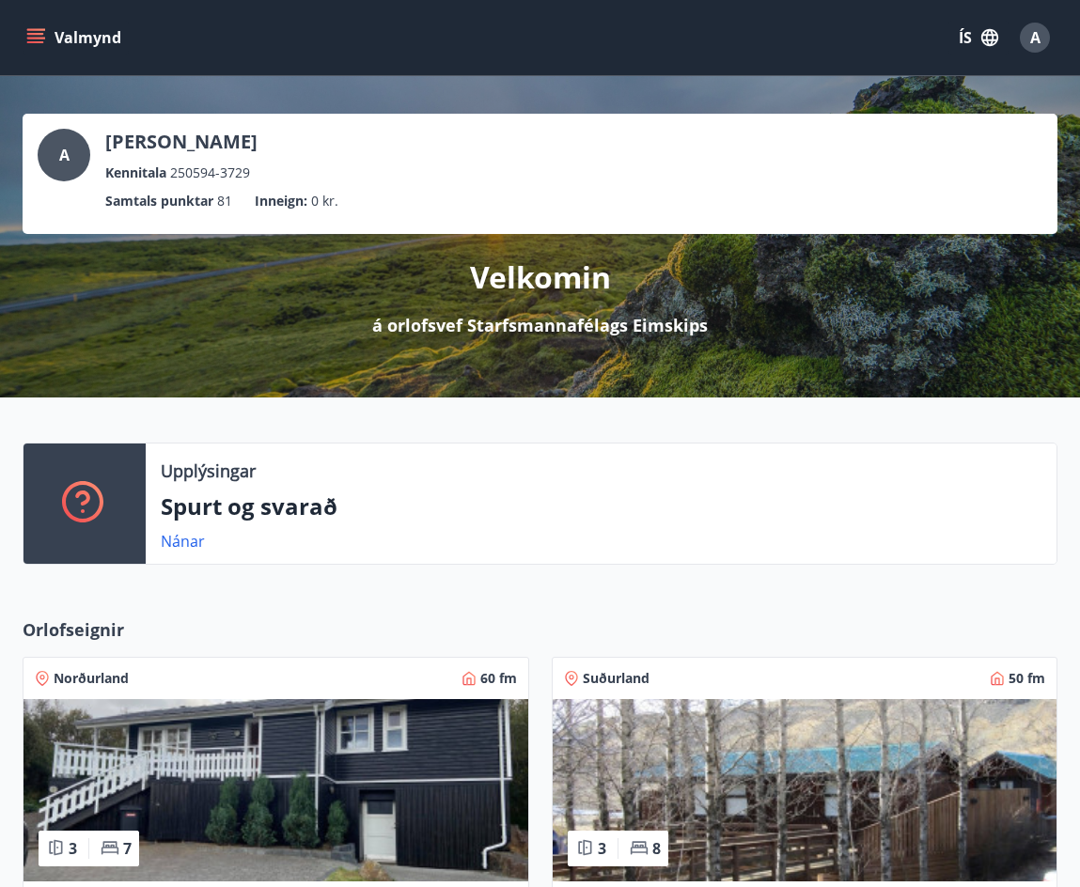 The image size is (1080, 887). Describe the element at coordinates (616, 679) in the screenshot. I see `span: Suðurland` at that location.